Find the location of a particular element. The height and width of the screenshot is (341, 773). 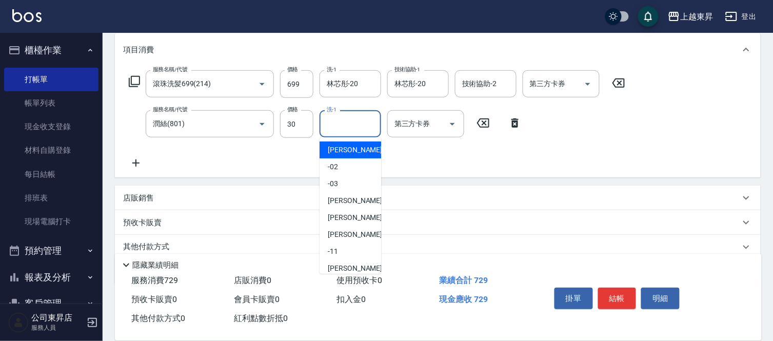

p: 其他付款方式 is located at coordinates (149, 247).